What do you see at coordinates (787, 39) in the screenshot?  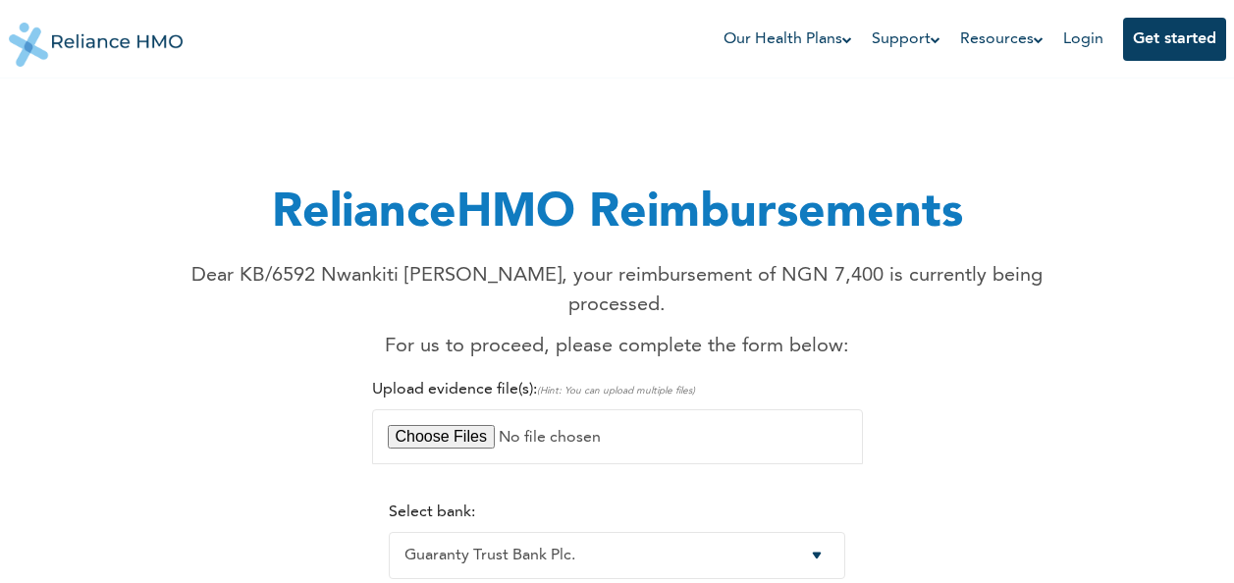 I see `a: Our Health Plans` at bounding box center [787, 39].